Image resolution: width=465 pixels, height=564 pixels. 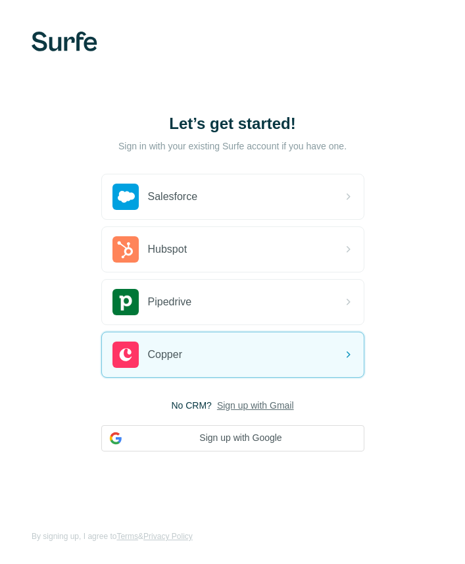 I want to click on img: pipedrive's logo, so click(x=126, y=302).